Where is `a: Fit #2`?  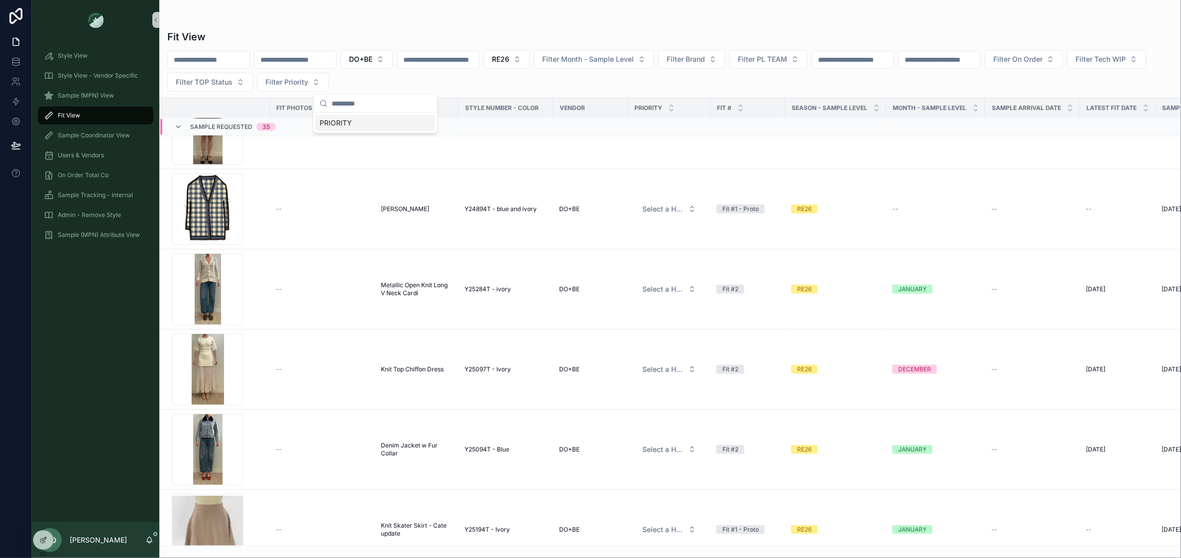
a: Fit #2 is located at coordinates (748, 450).